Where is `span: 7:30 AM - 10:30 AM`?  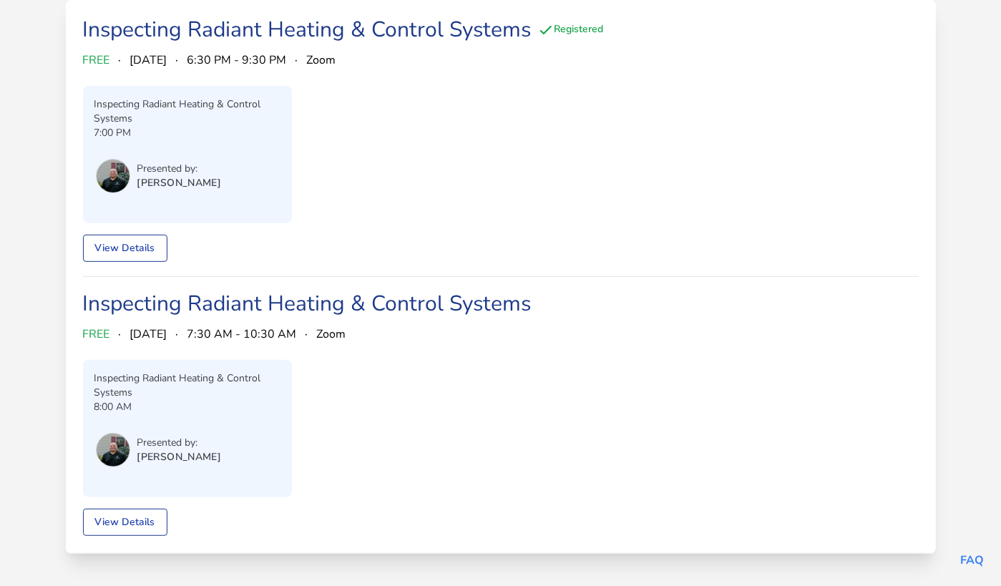 span: 7:30 AM - 10:30 AM is located at coordinates (242, 334).